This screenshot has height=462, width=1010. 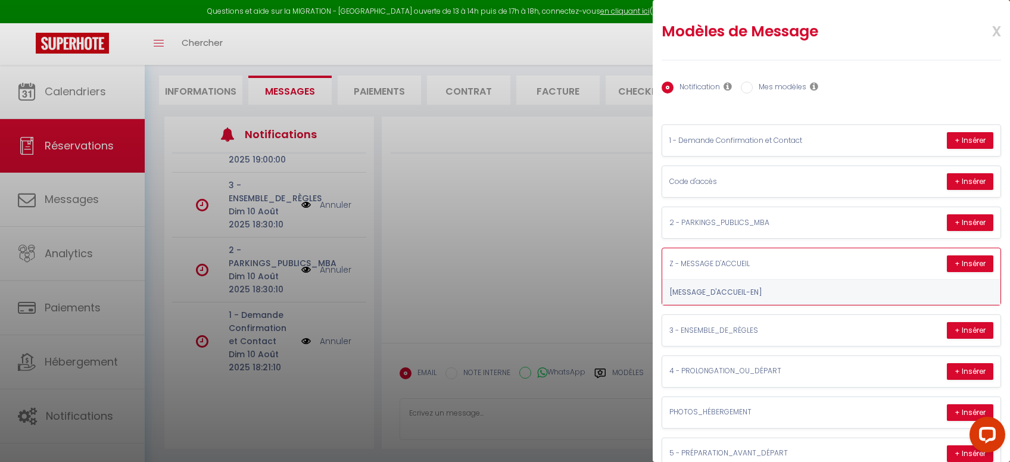 I want to click on p: 5 - PRÉPARATION_AVANT_DÉPART, so click(x=759, y=453).